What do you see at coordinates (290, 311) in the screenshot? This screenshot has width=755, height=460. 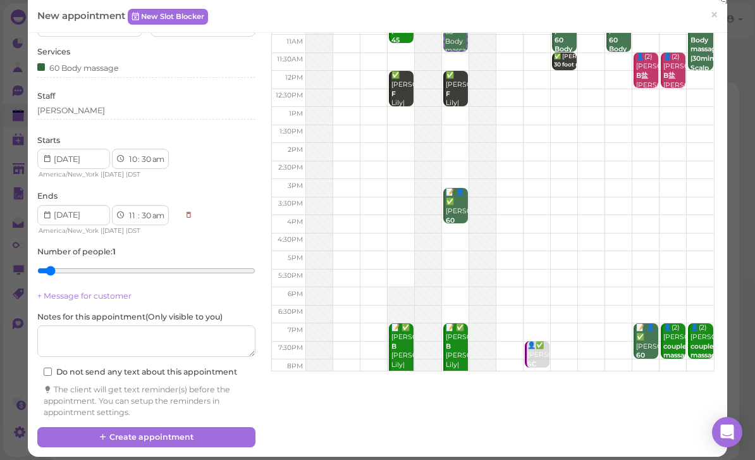 I see `span: 6:30pm` at bounding box center [290, 311].